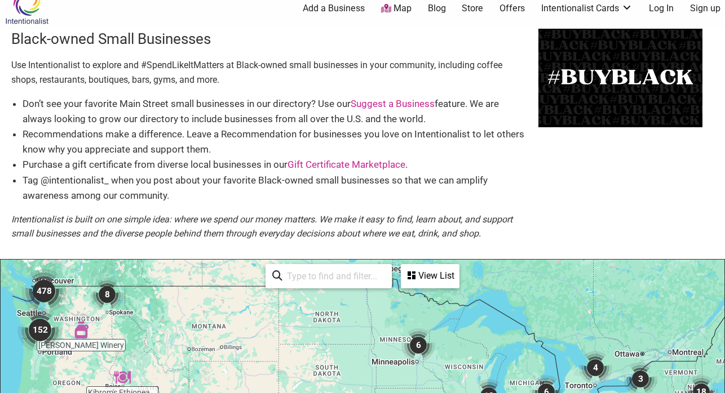 This screenshot has width=725, height=393. What do you see at coordinates (392, 104) in the screenshot?
I see `a: Suggest a Business` at bounding box center [392, 104].